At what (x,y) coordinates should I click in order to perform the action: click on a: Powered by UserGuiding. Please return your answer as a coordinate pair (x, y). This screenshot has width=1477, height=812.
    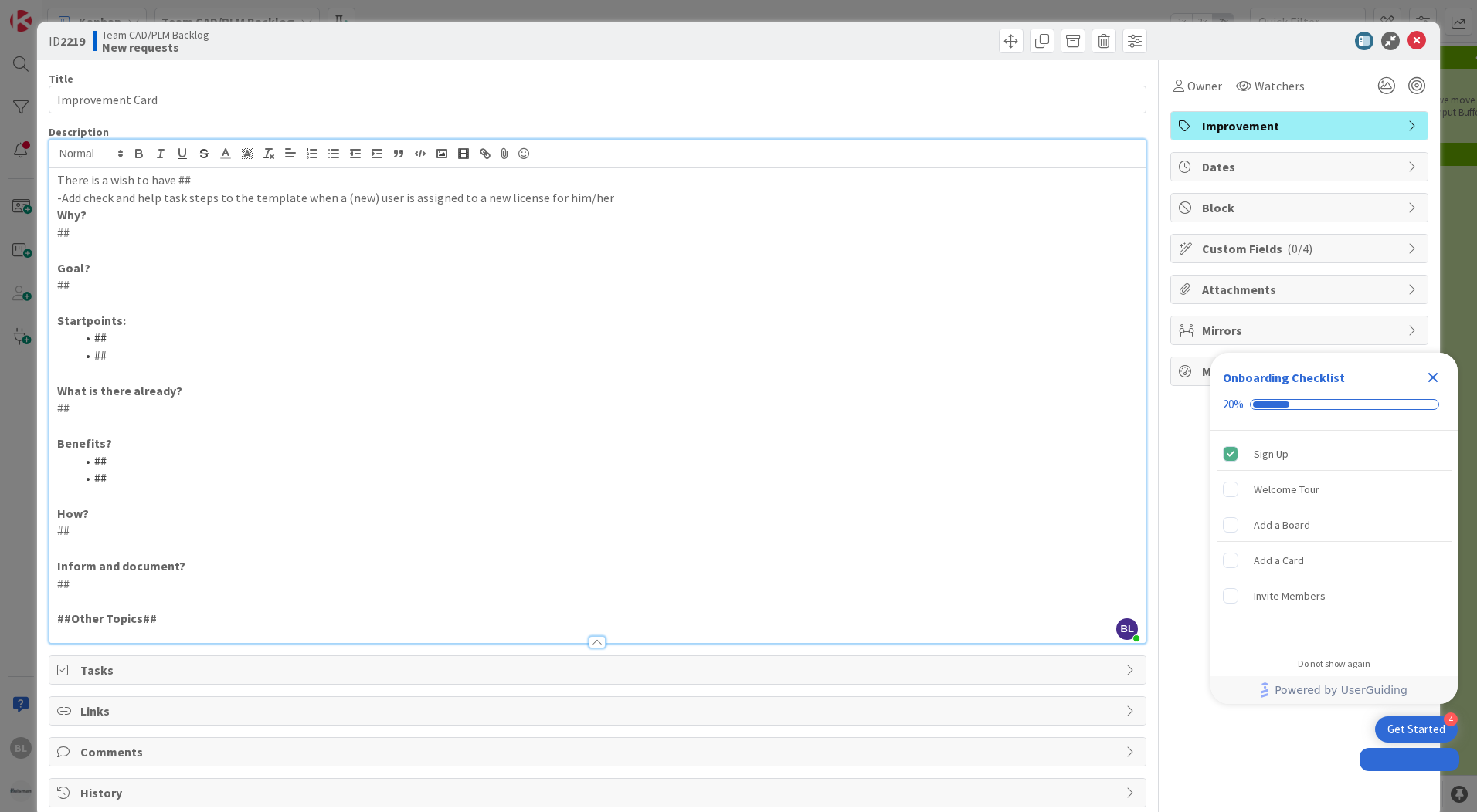
    Looking at the image, I should click on (1334, 690).